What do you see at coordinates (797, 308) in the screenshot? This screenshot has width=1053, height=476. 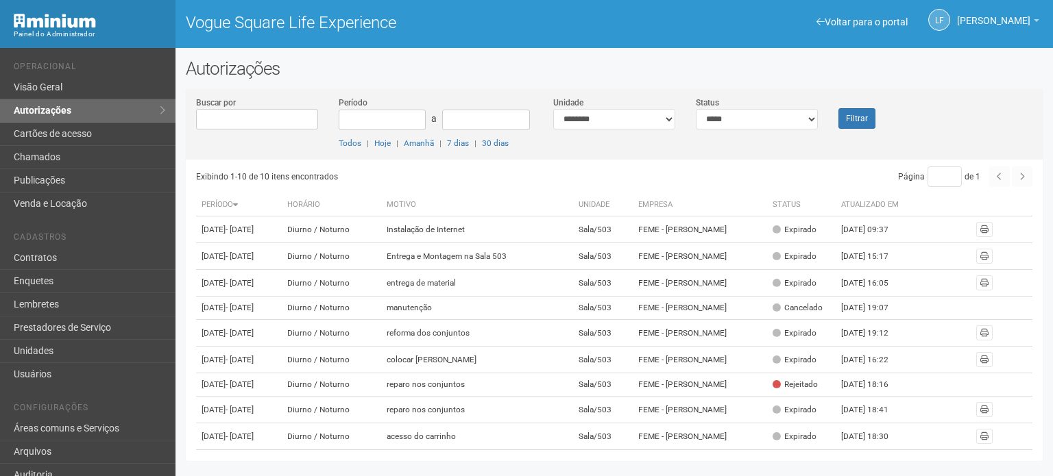 I see `div: Cancelado` at bounding box center [797, 308].